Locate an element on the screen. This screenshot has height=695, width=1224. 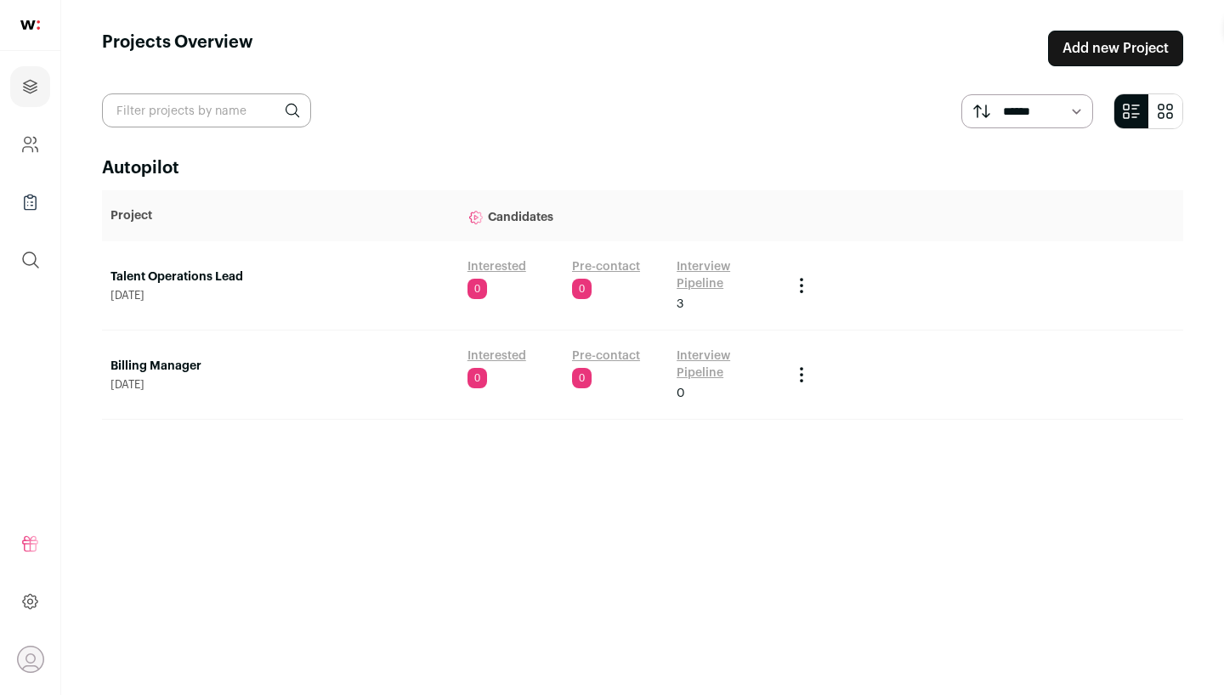
p: Project is located at coordinates (280, 216).